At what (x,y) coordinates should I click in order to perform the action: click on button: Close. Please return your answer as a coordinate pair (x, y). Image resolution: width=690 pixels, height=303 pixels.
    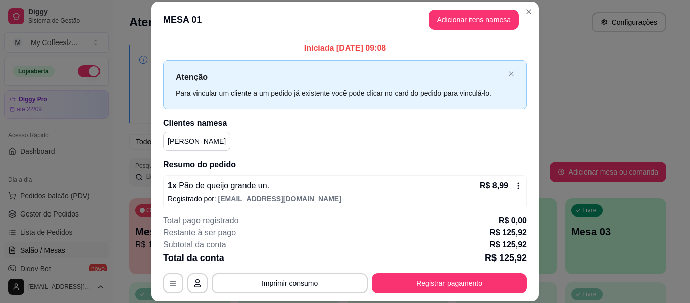
    Looking at the image, I should click on (529, 12).